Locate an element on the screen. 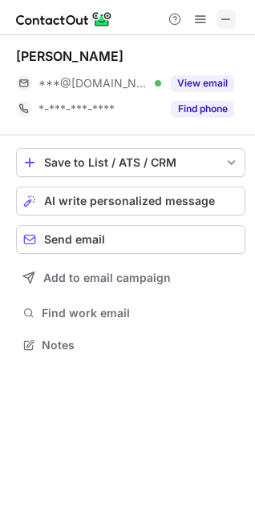  button: Notes is located at coordinates (131, 346).